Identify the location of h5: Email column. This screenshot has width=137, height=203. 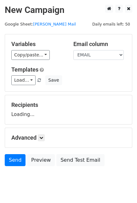
(100, 44).